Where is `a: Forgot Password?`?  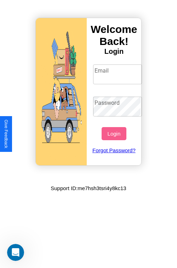
a: Forgot Password? is located at coordinates (114, 150).